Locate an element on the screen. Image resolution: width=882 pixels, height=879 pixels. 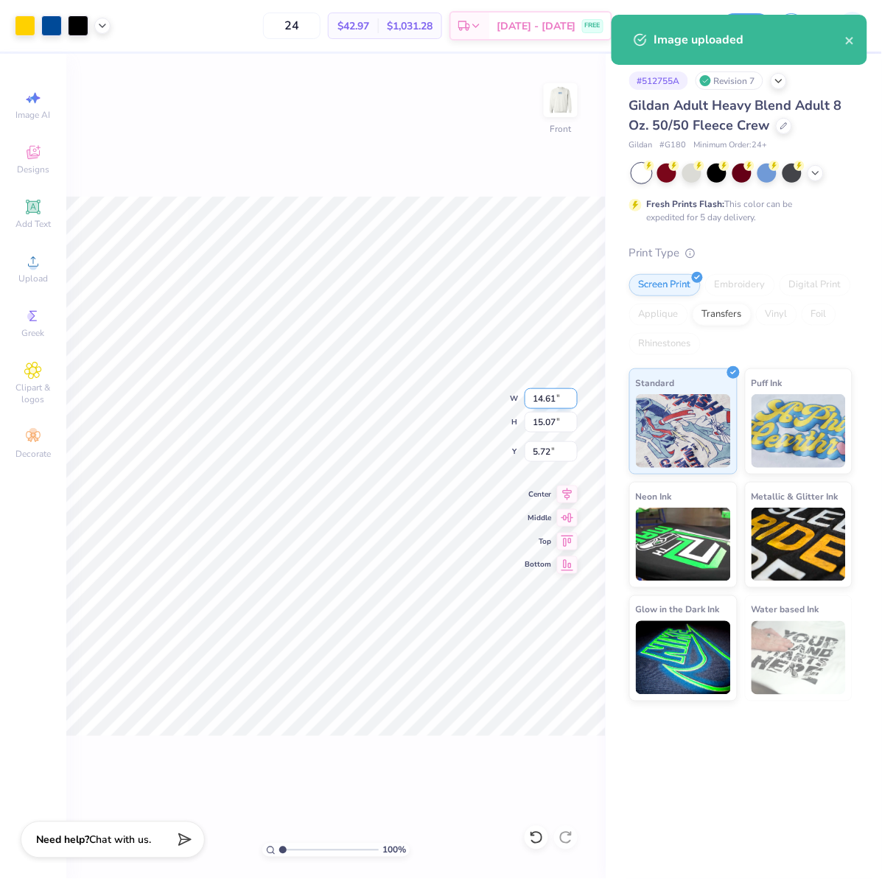
span: Minimum Order: 24 + is located at coordinates (731, 145).